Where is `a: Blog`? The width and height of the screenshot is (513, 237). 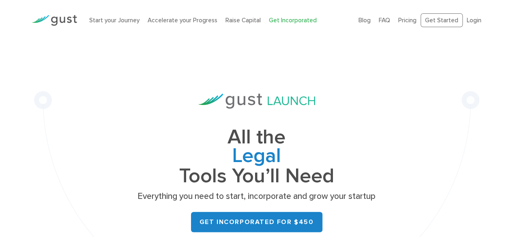
a: Blog is located at coordinates (364, 20).